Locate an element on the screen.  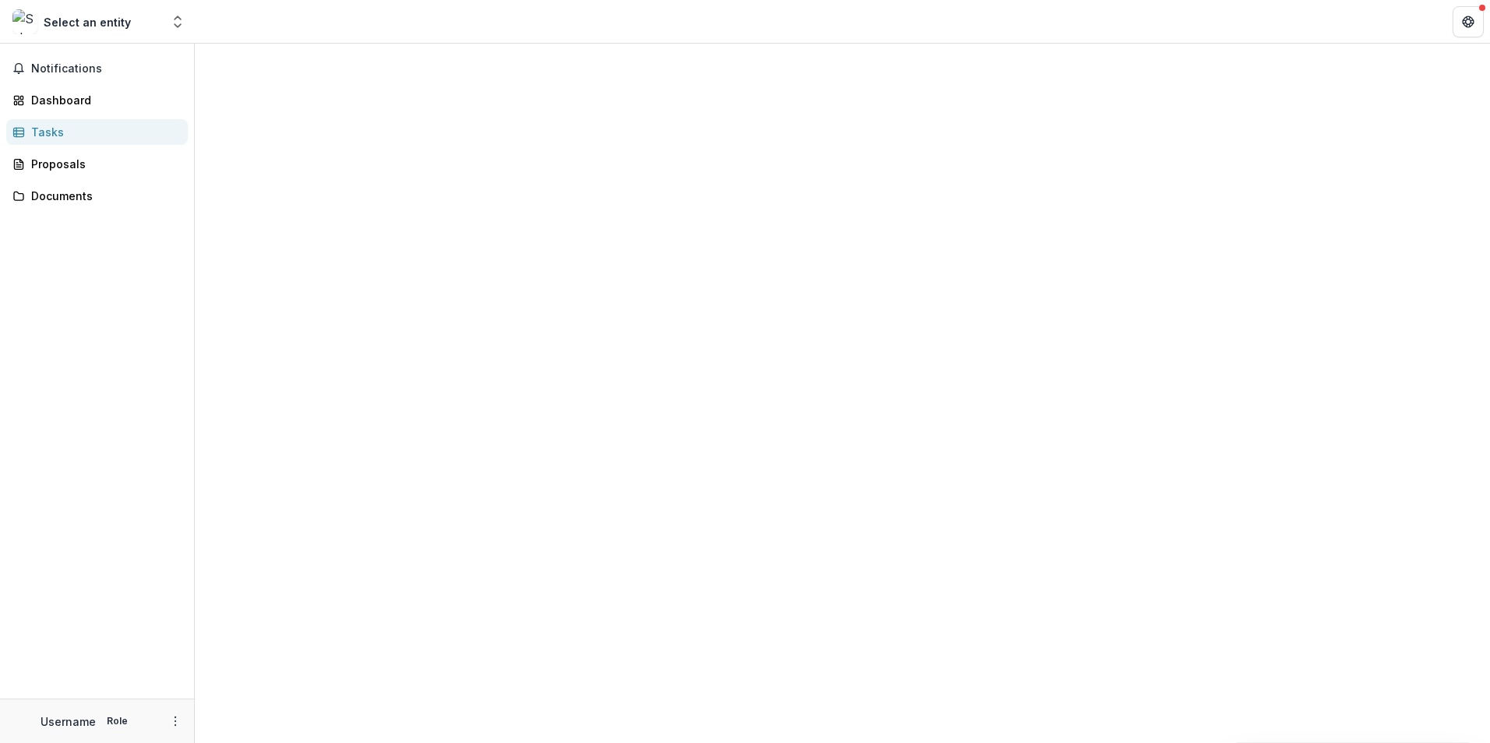
a: Documents is located at coordinates (97, 196).